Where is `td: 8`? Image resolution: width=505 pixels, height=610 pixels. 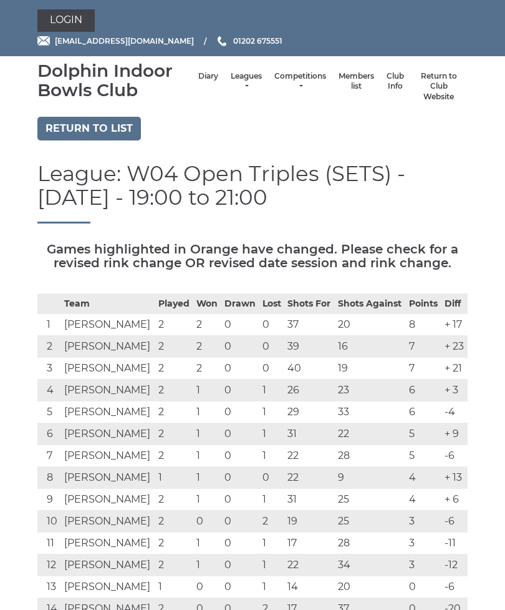
td: 8 is located at coordinates (424, 324).